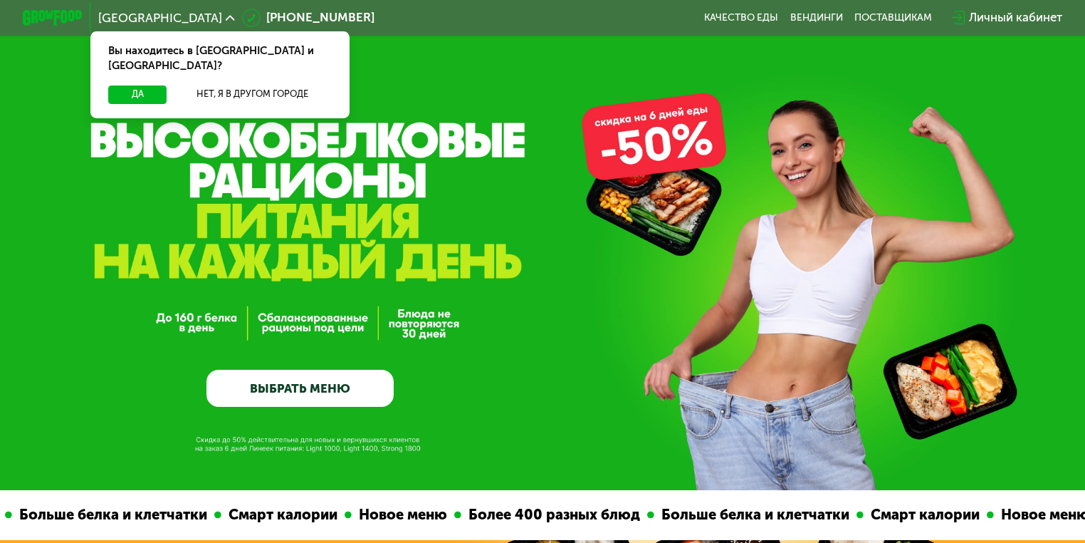 This screenshot has height=543, width=1085. Describe the element at coordinates (741, 18) in the screenshot. I see `a: Качество еды` at that location.